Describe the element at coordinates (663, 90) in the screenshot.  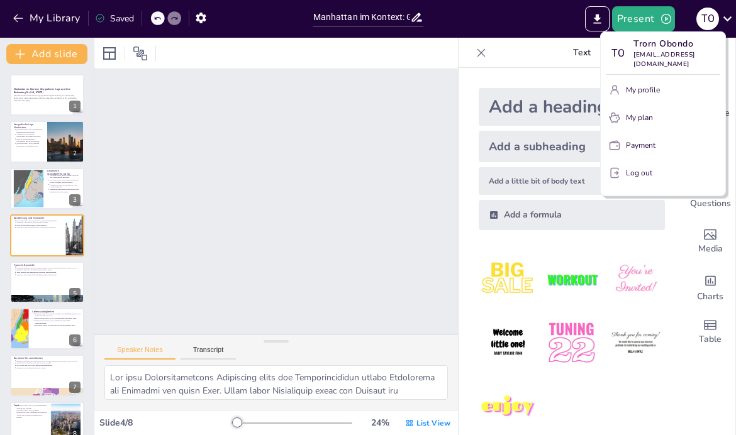
I see `button: My profile` at that location.